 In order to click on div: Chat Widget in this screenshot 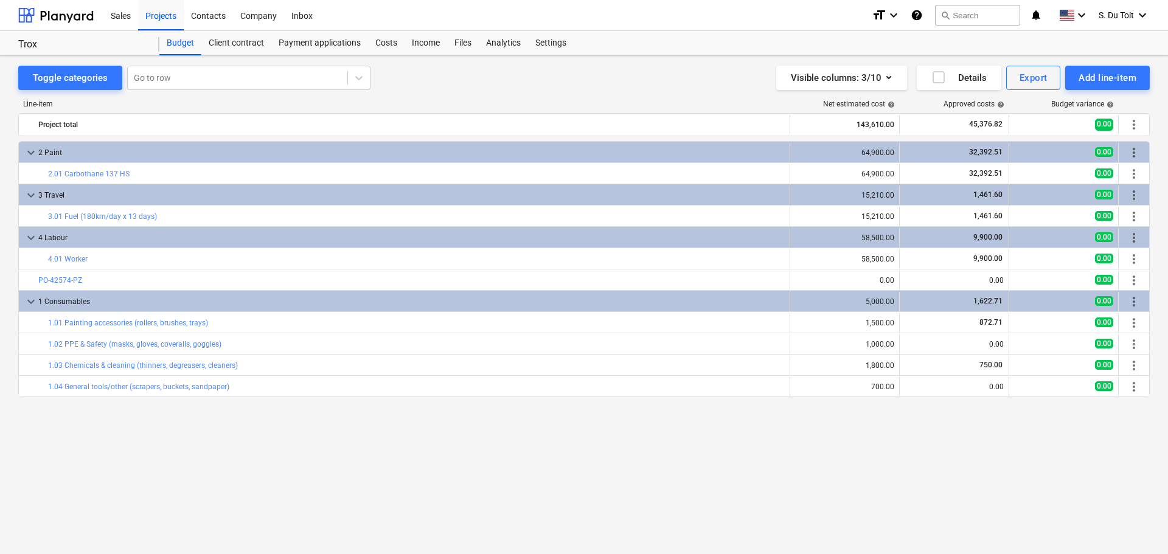, I will do `click(1137, 525)`.